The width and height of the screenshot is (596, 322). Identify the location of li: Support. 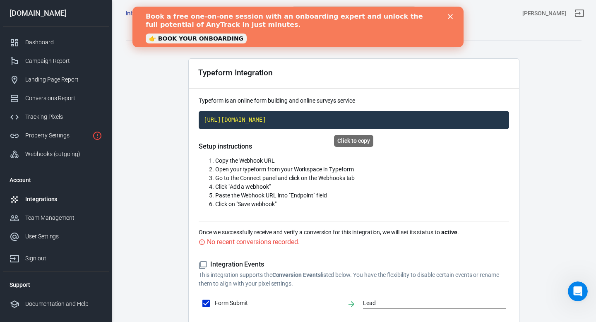
(56, 285).